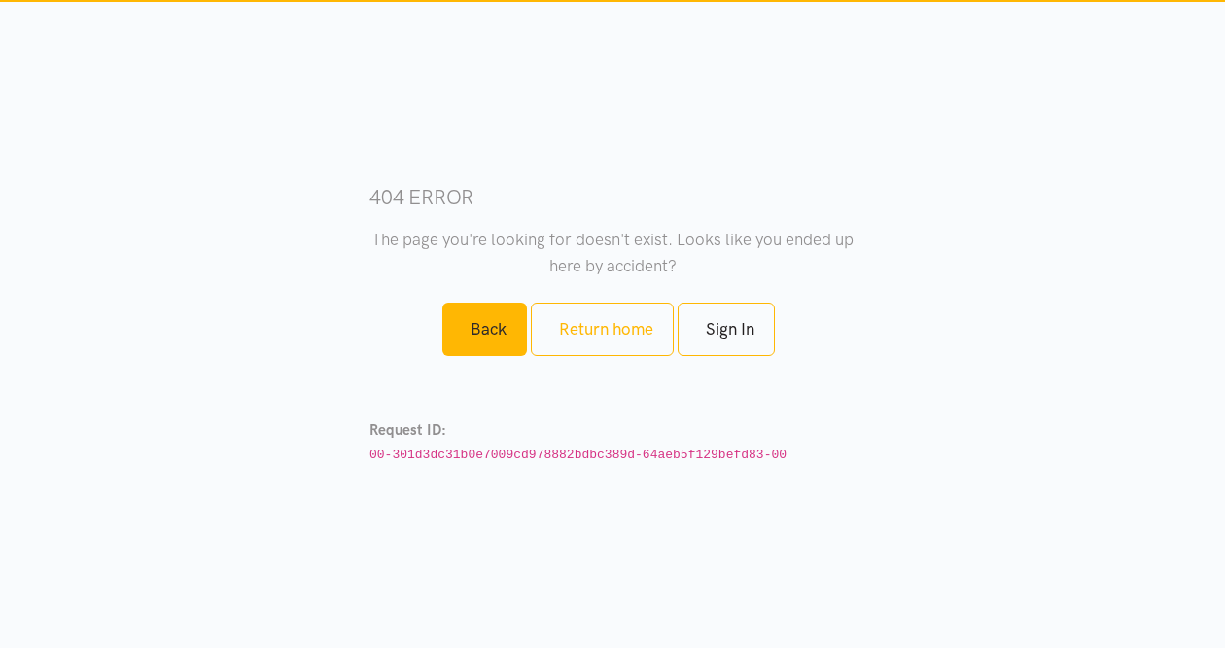 The height and width of the screenshot is (648, 1225). Describe the element at coordinates (484, 329) in the screenshot. I see `a: Back` at that location.